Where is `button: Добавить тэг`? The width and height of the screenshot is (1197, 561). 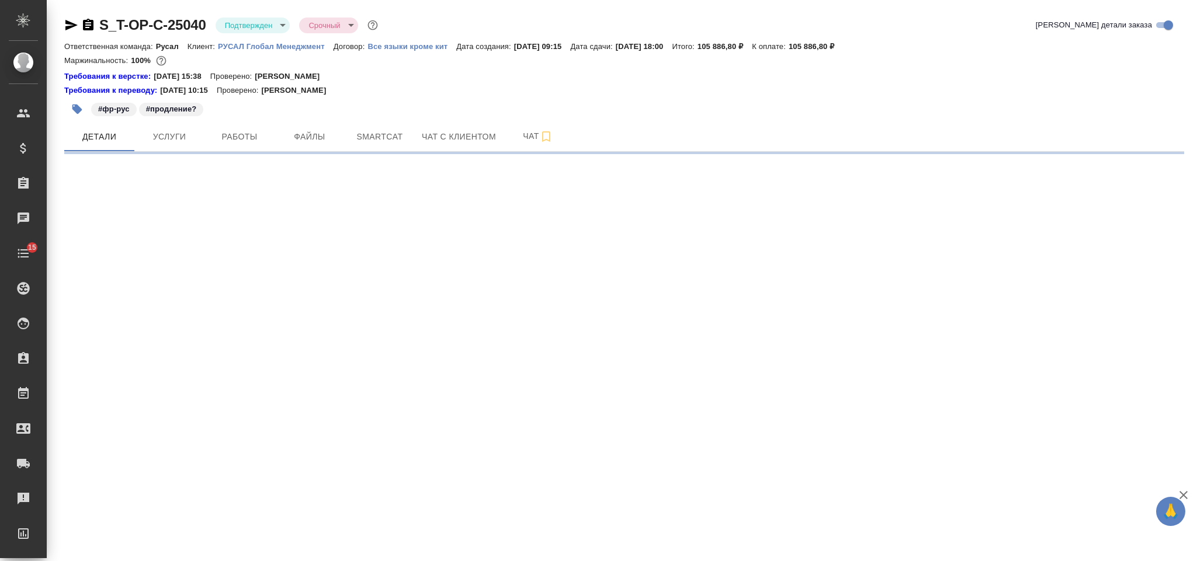 button: Добавить тэг is located at coordinates (77, 109).